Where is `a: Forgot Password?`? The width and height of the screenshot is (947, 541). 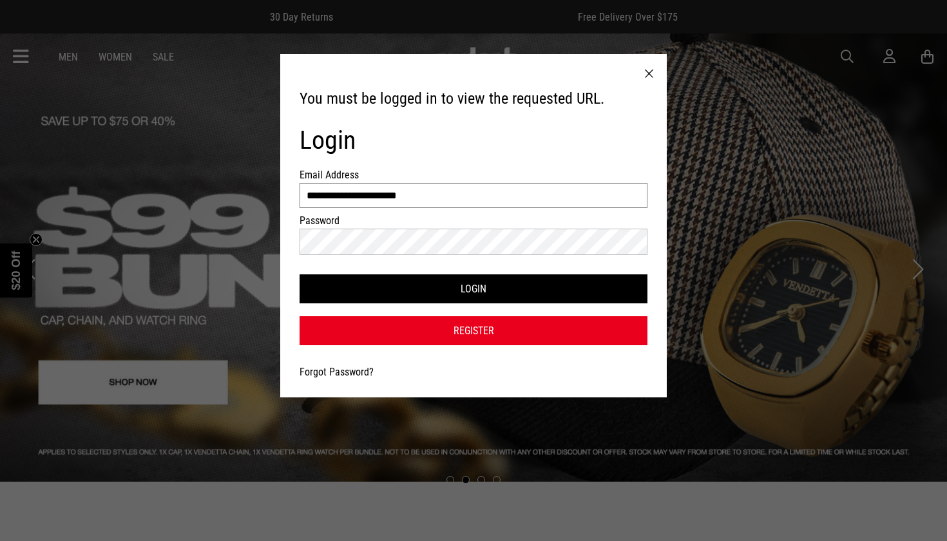
a: Forgot Password? is located at coordinates (336, 372).